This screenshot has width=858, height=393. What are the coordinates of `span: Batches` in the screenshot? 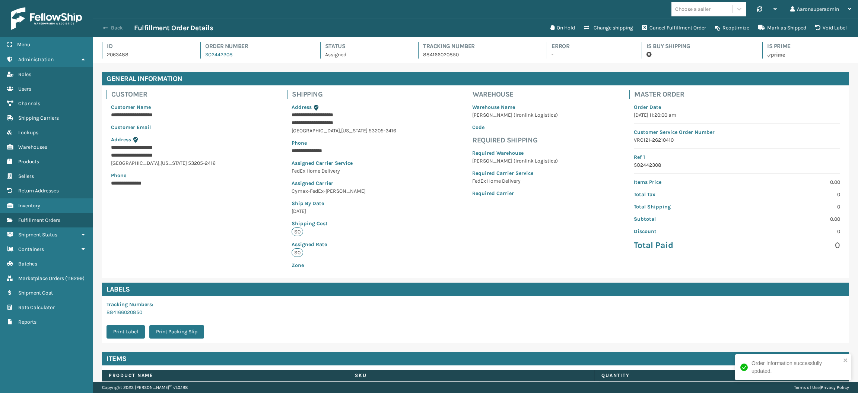 It's located at (28, 263).